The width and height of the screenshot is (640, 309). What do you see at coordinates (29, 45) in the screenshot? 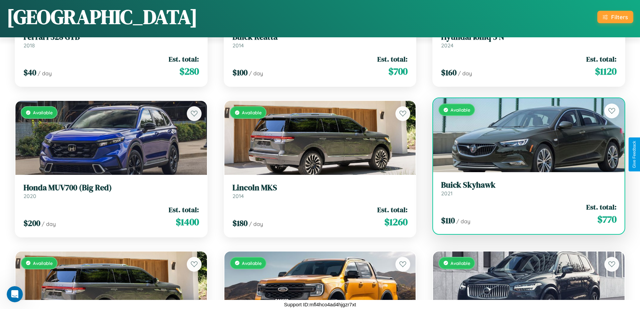
I see `span: 2018` at bounding box center [29, 45].